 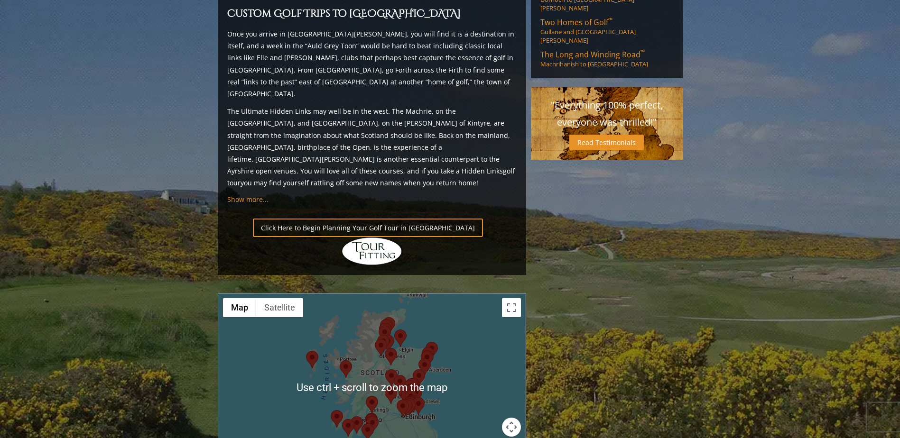 I want to click on a: golf tour, so click(x=371, y=177).